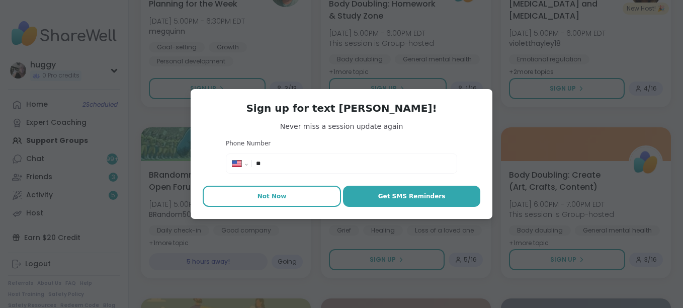 This screenshot has width=683, height=308. I want to click on button: Not Now, so click(271, 196).